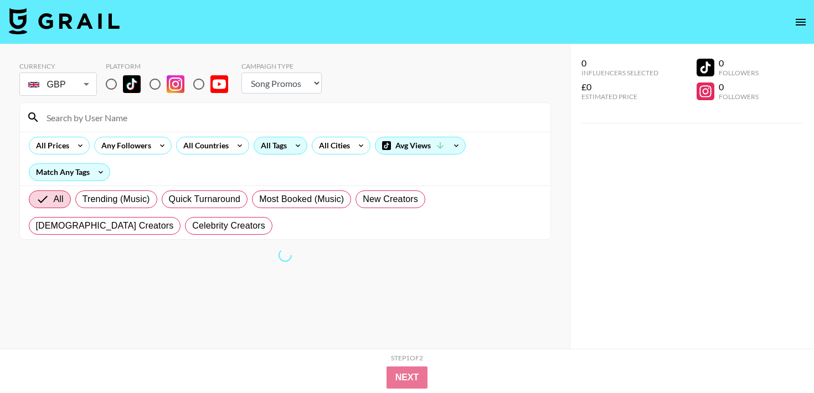  Describe the element at coordinates (176, 84) in the screenshot. I see `img: Instagram` at that location.